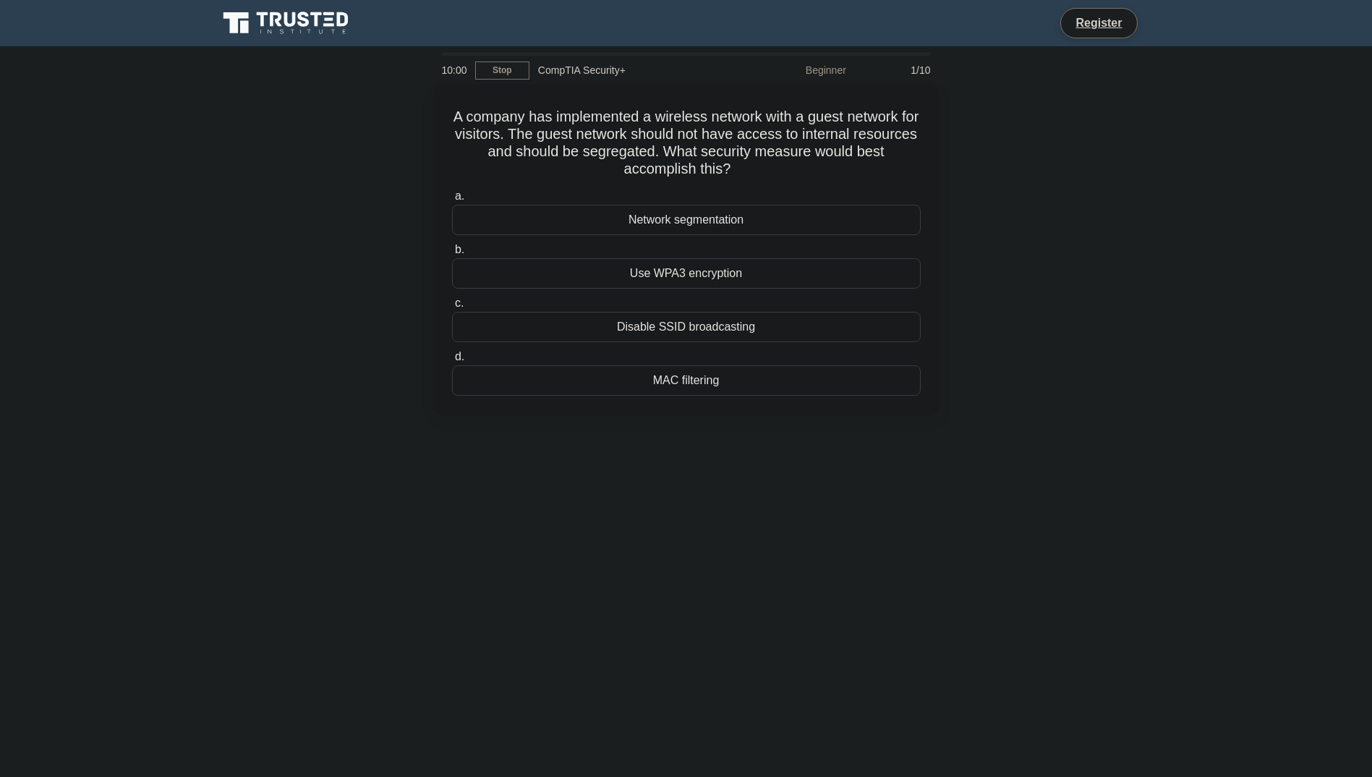  Describe the element at coordinates (459, 302) in the screenshot. I see `span: c.` at that location.